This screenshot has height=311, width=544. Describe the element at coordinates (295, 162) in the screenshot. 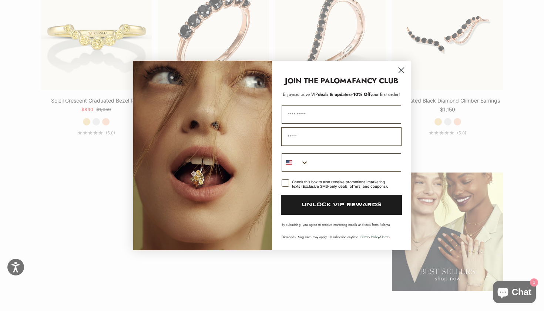

I see `button: Search Countries` at that location.